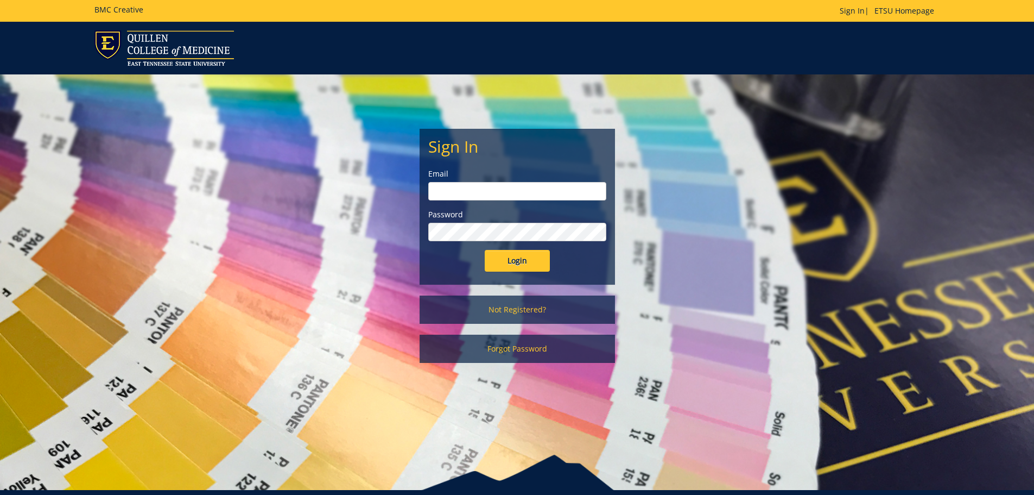  What do you see at coordinates (517, 214) in the screenshot?
I see `label: Password` at bounding box center [517, 214].